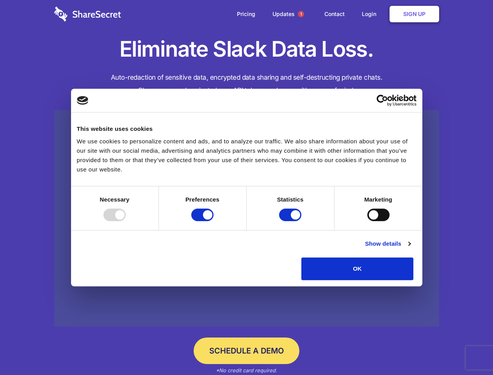 The height and width of the screenshot is (375, 493). I want to click on button: OK, so click(357, 269).